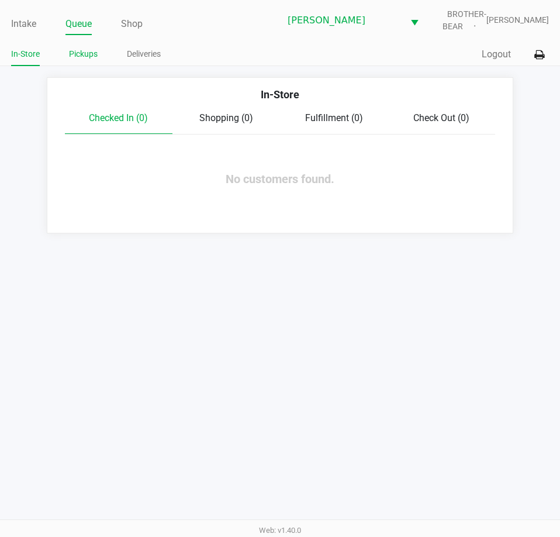 Image resolution: width=560 pixels, height=537 pixels. What do you see at coordinates (78, 24) in the screenshot?
I see `a: Queue` at bounding box center [78, 24].